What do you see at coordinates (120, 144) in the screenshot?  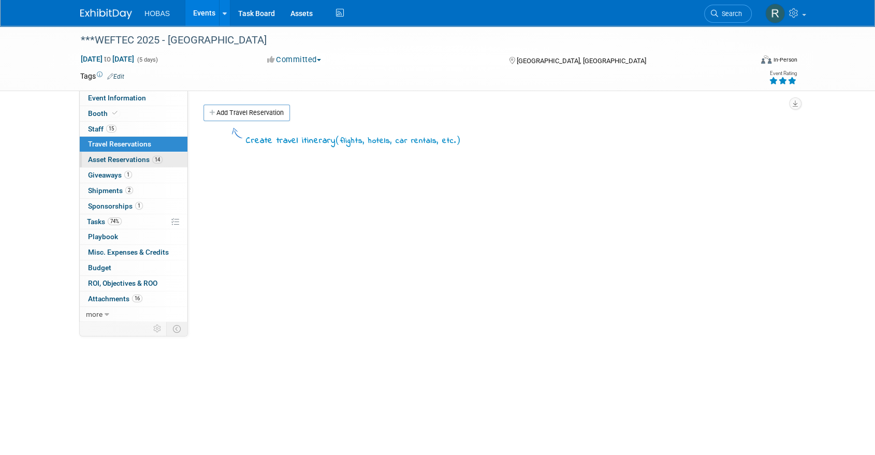 I see `span: Travel Reservations` at bounding box center [120, 144].